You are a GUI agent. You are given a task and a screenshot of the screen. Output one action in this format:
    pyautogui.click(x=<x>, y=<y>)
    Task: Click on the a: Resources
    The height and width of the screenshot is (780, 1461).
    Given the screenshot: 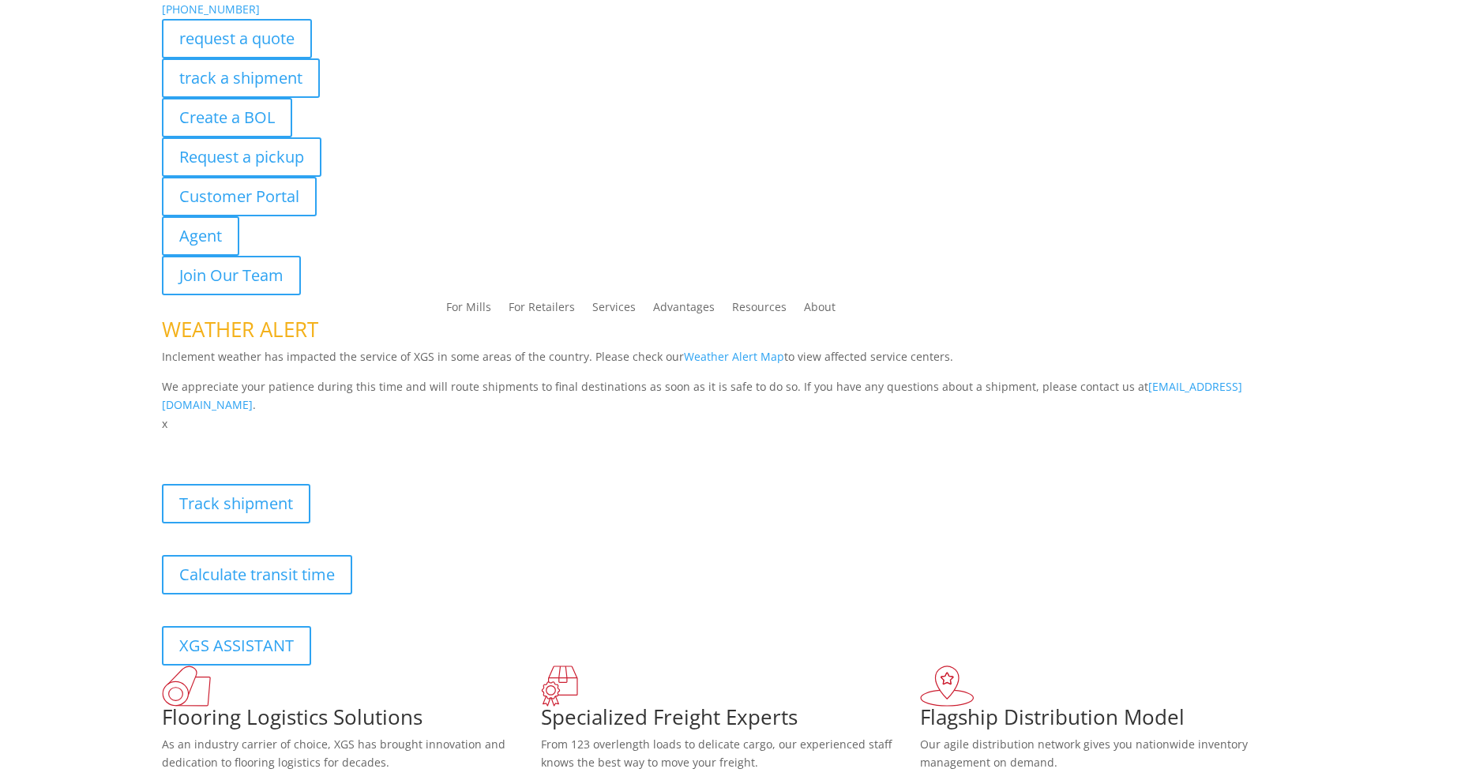 What is the action you would take?
    pyautogui.click(x=759, y=310)
    